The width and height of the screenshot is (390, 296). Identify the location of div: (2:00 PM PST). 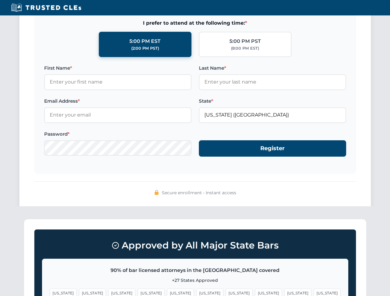
(145, 48).